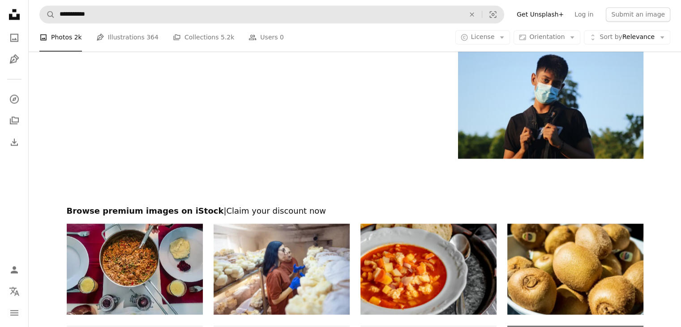  What do you see at coordinates (483, 38) in the screenshot?
I see `button: License` at bounding box center [483, 38].